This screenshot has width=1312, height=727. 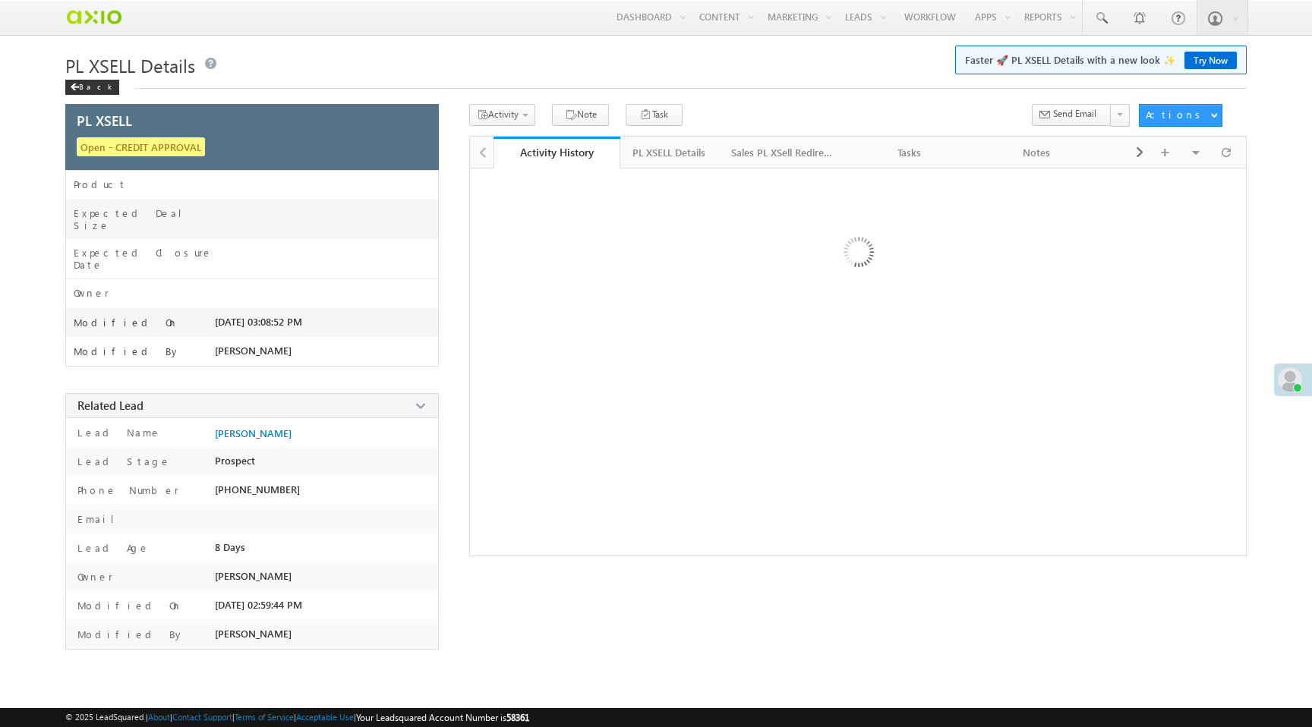 What do you see at coordinates (654, 115) in the screenshot?
I see `button: Task` at bounding box center [654, 115].